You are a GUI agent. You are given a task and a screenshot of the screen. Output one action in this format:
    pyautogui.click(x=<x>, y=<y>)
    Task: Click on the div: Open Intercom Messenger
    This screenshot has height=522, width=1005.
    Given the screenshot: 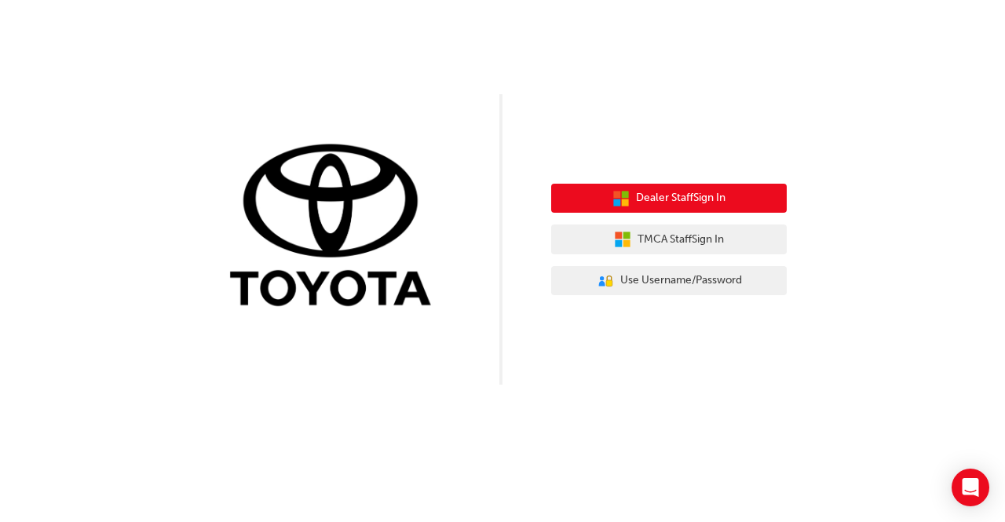 What is the action you would take?
    pyautogui.click(x=970, y=487)
    